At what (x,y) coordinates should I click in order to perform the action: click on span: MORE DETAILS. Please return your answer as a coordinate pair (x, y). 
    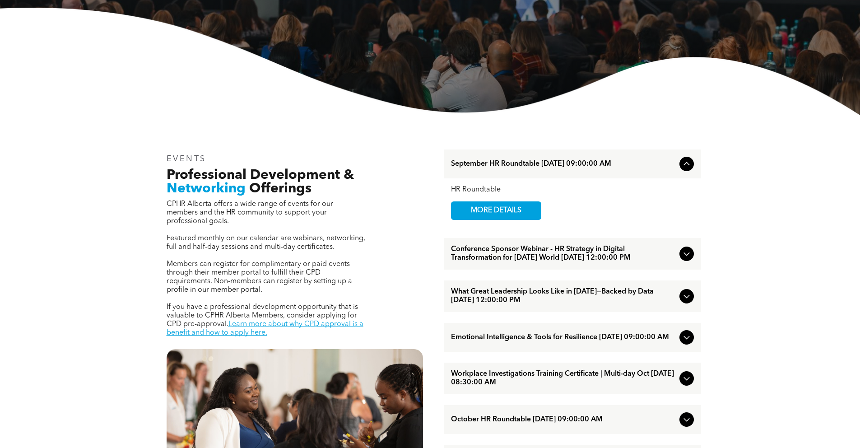
    Looking at the image, I should click on (496, 210).